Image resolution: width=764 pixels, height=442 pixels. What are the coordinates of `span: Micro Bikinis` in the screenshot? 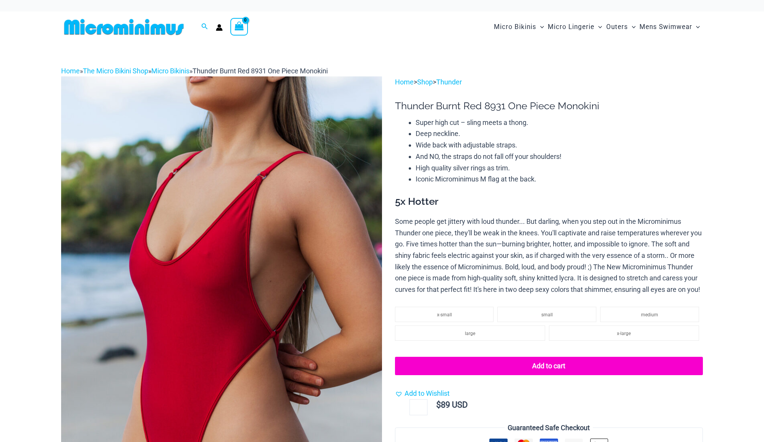 It's located at (515, 27).